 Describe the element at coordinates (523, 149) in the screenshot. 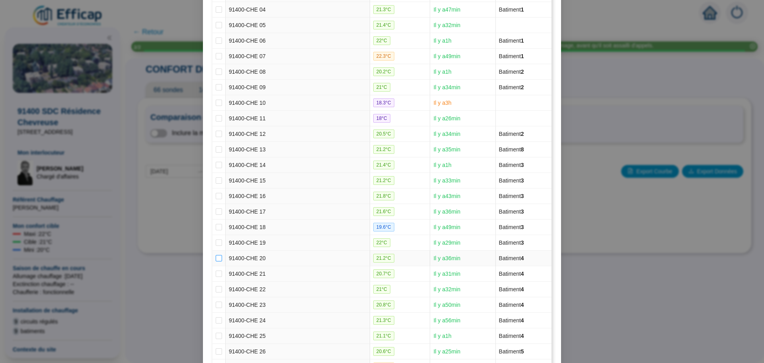

I see `span: 8` at that location.